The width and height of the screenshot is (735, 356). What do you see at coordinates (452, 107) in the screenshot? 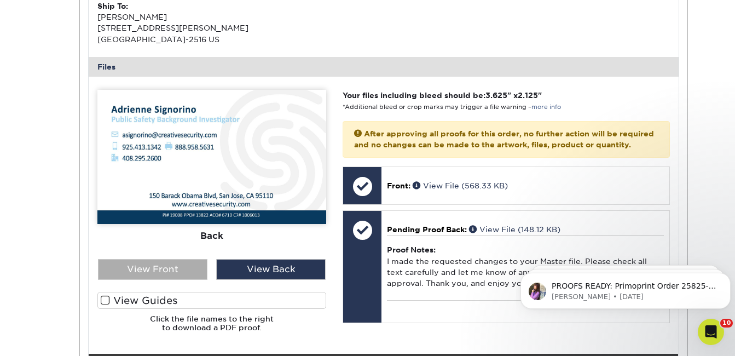
I see `small: *Additional bleed or crop marks may trigger a file warning –` at bounding box center [452, 107].